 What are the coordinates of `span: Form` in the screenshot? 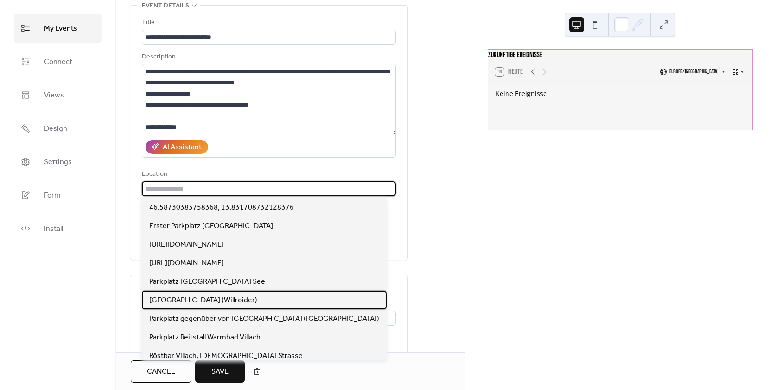 It's located at (52, 196).